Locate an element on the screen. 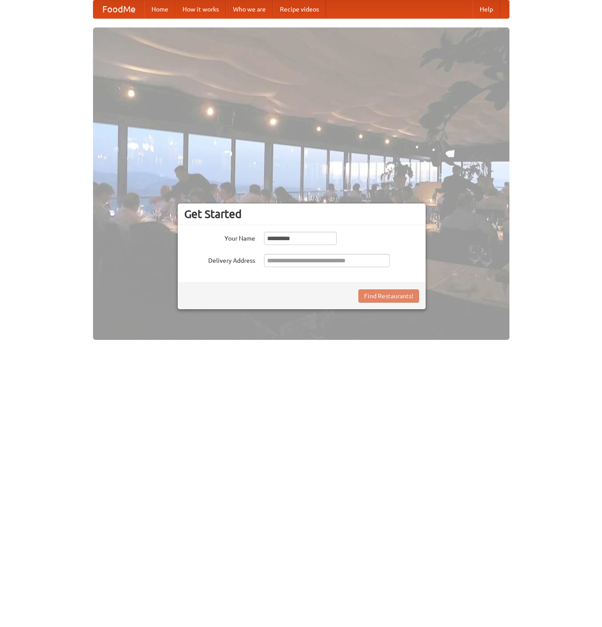 The width and height of the screenshot is (602, 627). h3: Get Started is located at coordinates (302, 214).